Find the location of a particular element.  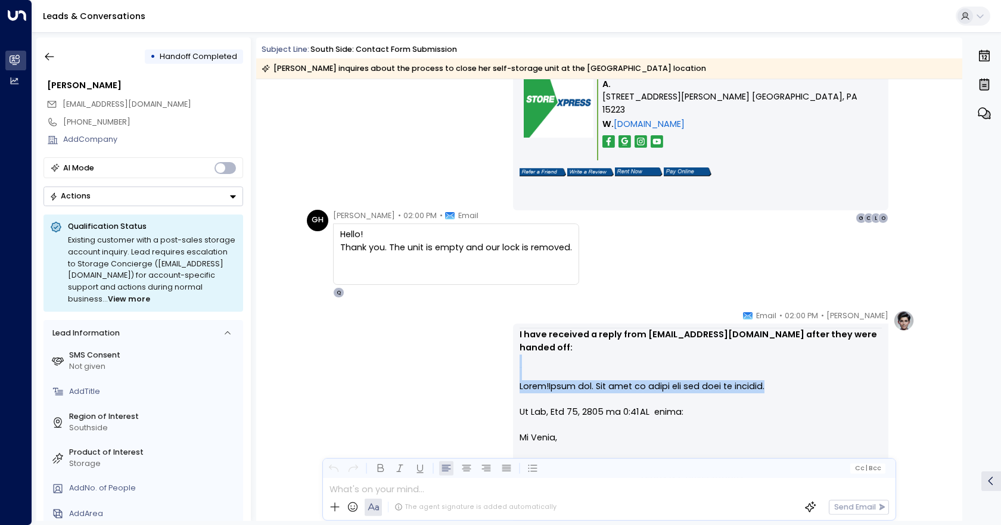

p: Qualification Status is located at coordinates (152, 227).